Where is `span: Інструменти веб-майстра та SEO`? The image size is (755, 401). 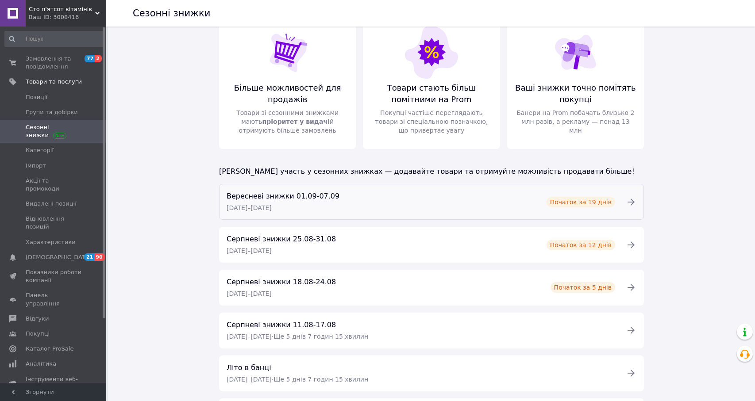
span: Інструменти веб-майстра та SEO is located at coordinates (54, 383).